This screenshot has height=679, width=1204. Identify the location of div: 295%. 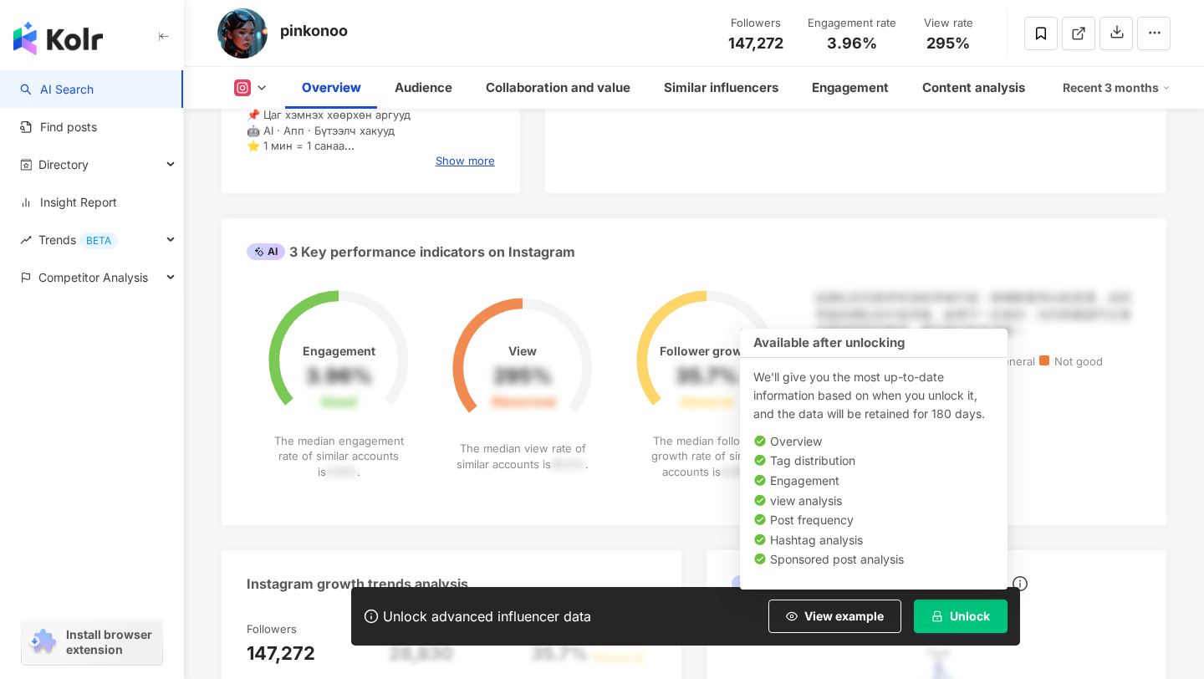
(523, 376).